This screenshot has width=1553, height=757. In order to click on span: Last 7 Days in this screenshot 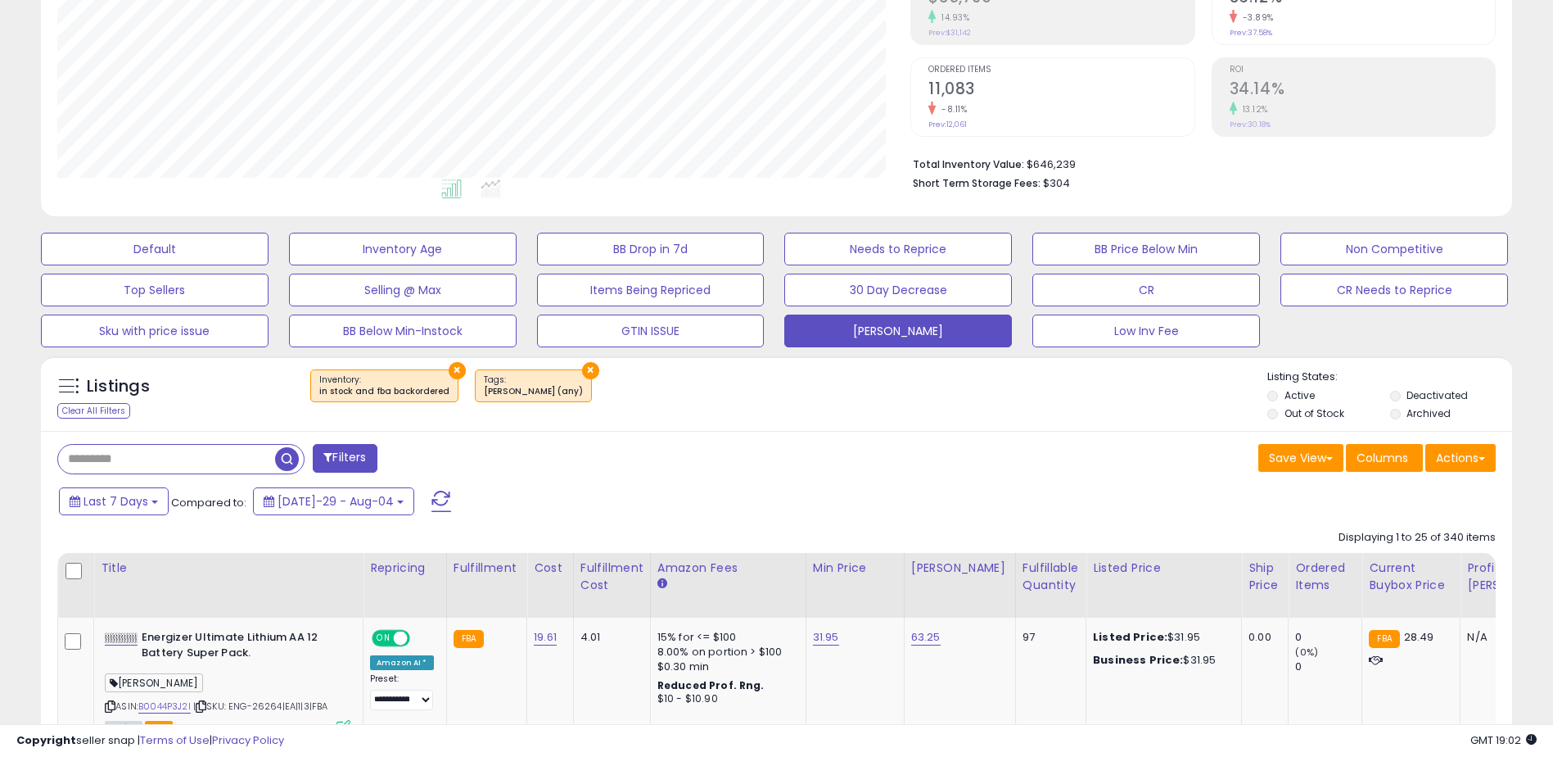, I will do `click(115, 501)`.